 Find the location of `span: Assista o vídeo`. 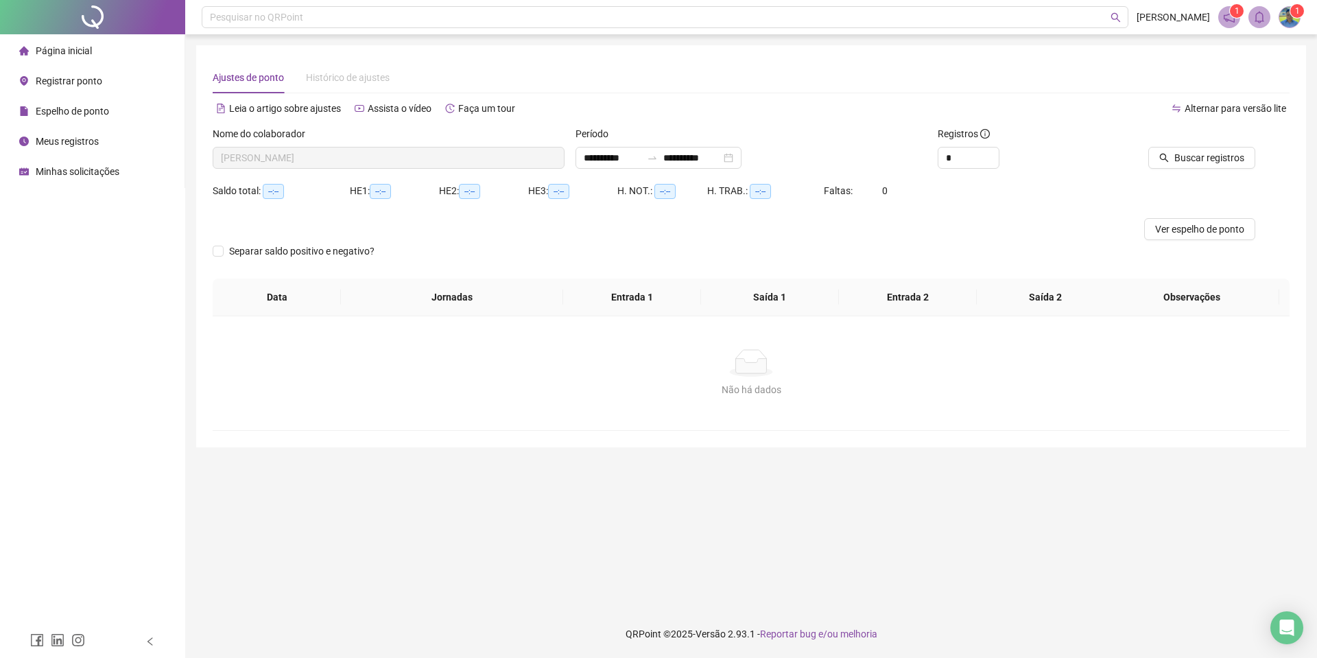

span: Assista o vídeo is located at coordinates (399, 108).